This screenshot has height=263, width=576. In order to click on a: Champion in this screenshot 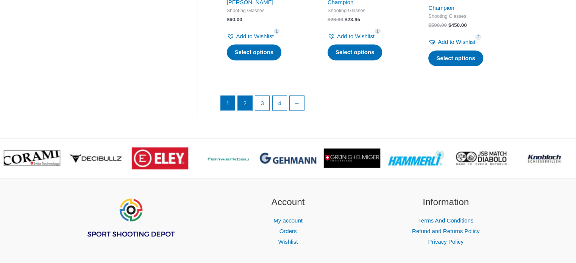, I will do `click(441, 8)`.